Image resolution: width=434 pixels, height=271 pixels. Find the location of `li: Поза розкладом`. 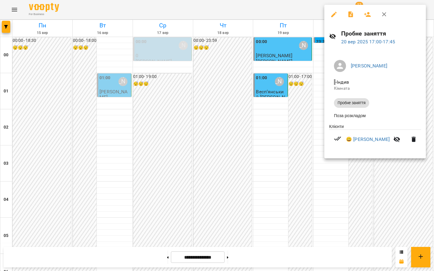

li: Поза розкладом is located at coordinates (375, 116).